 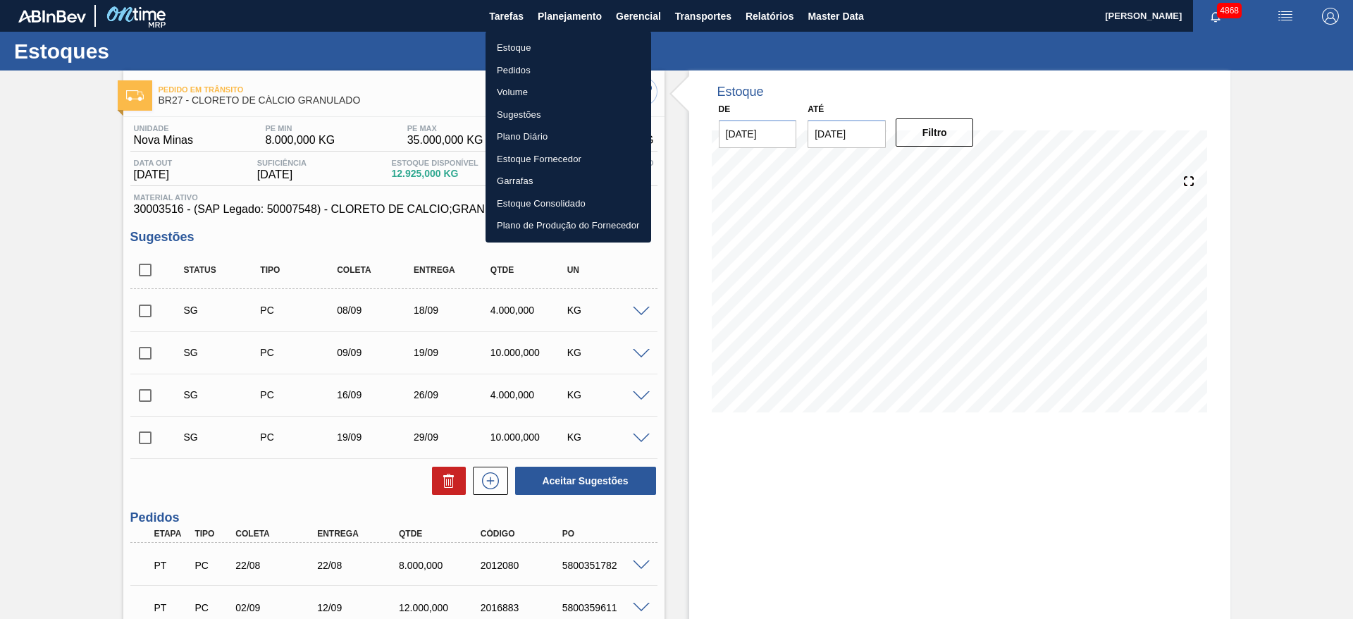 What do you see at coordinates (568, 181) in the screenshot?
I see `li: Garrafas` at bounding box center [568, 181].